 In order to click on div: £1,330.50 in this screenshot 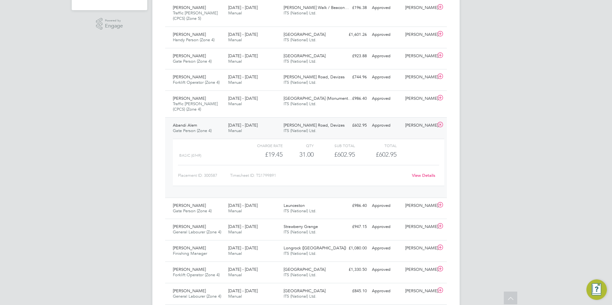, I will do `click(352, 270)`.